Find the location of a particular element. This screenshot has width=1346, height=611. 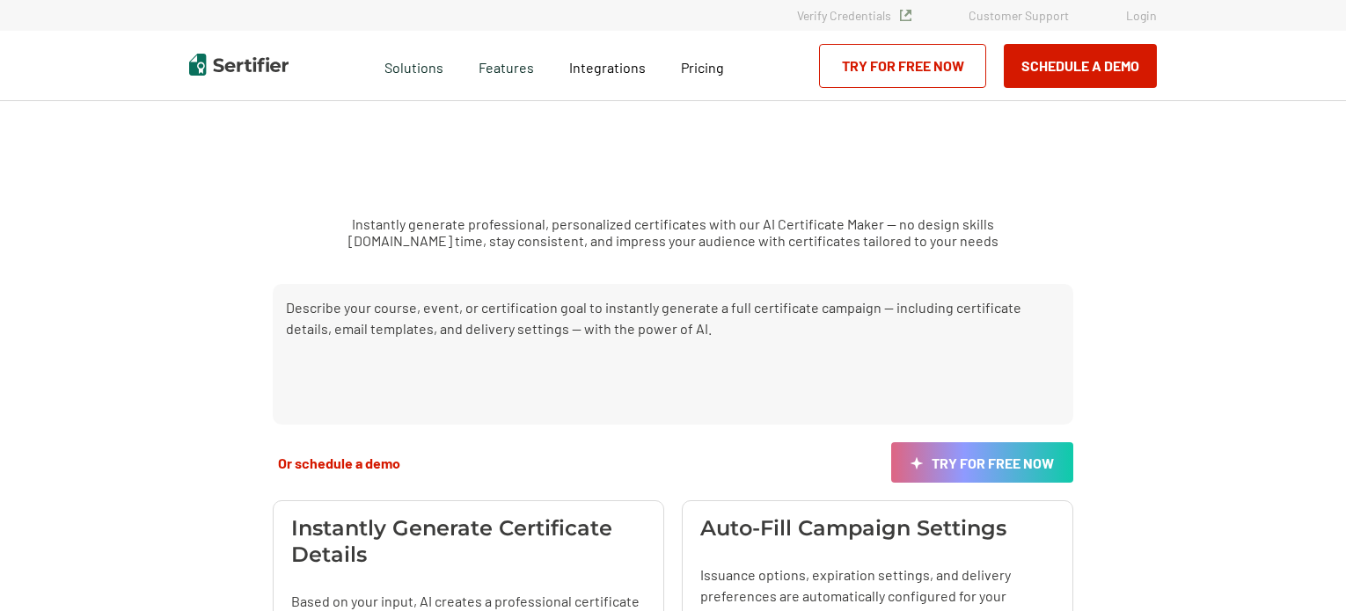

span: Integrations is located at coordinates (607, 67).